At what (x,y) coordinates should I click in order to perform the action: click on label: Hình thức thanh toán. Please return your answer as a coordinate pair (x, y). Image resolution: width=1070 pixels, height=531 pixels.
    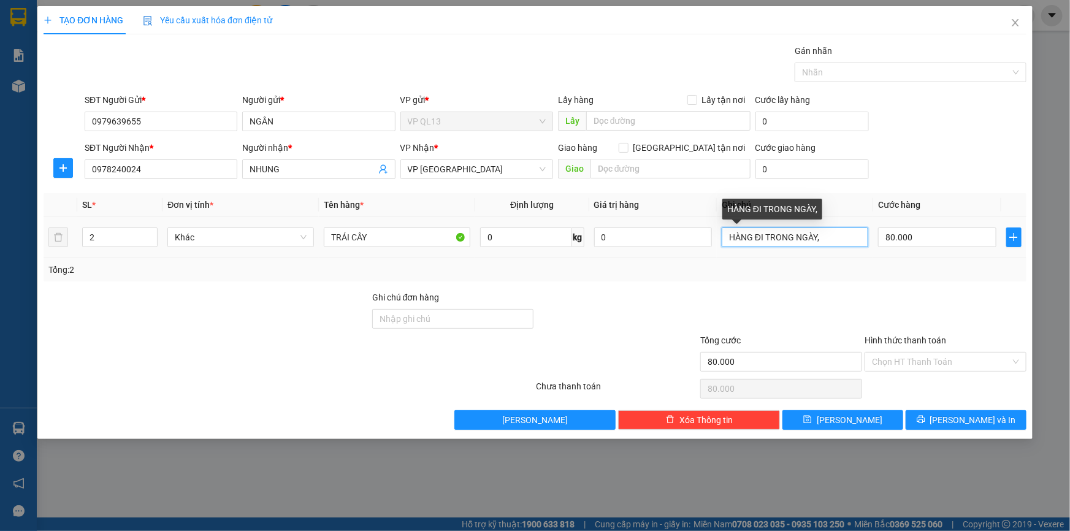
    Looking at the image, I should click on (905, 340).